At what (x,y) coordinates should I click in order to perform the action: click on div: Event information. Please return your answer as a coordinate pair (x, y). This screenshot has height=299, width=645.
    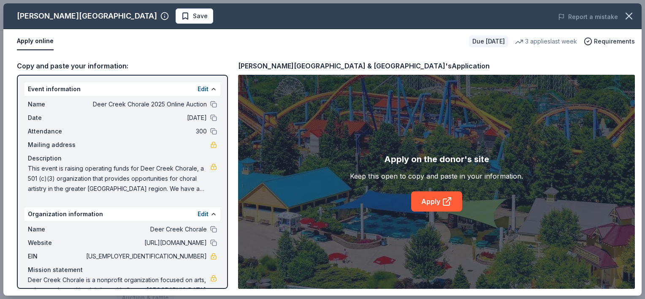
    Looking at the image, I should click on (122, 89).